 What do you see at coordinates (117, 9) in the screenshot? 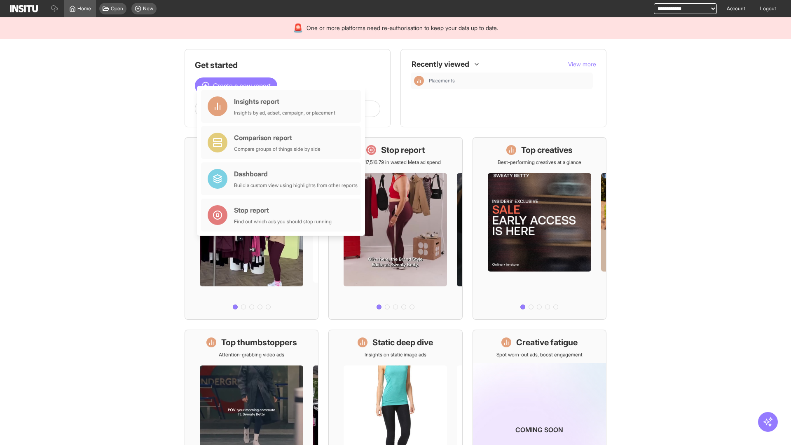
I see `span: Open` at bounding box center [117, 9].